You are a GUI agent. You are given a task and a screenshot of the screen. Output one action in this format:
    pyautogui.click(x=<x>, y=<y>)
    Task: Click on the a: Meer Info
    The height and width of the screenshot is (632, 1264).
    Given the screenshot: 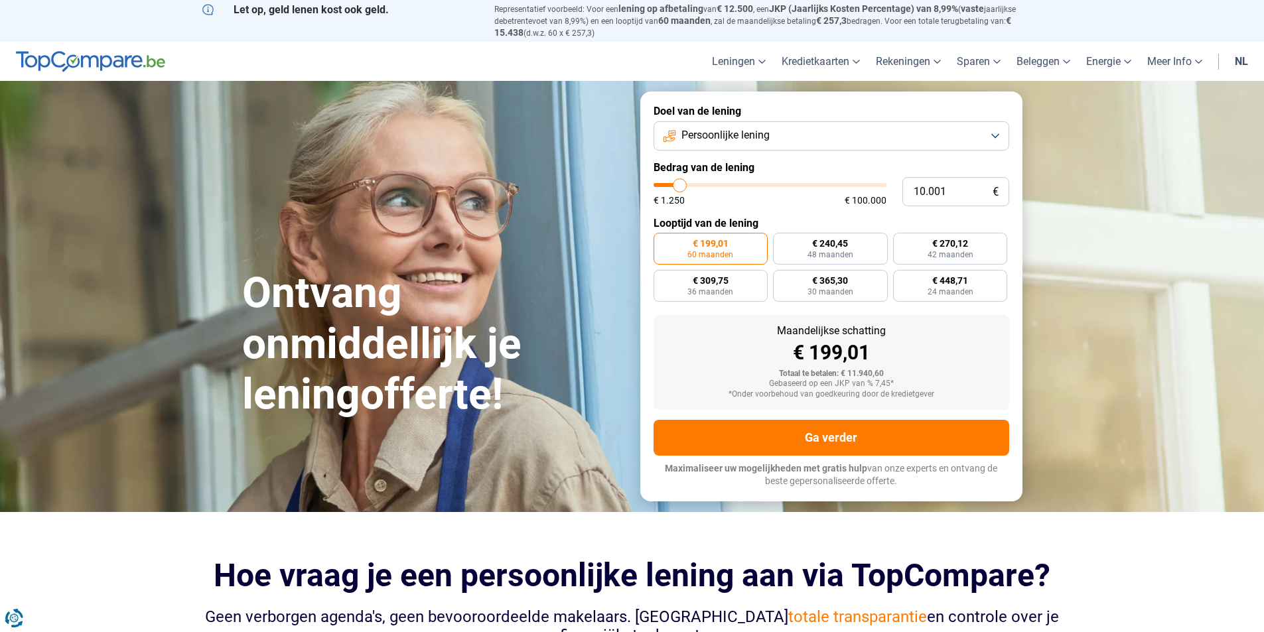 What is the action you would take?
    pyautogui.click(x=1175, y=61)
    